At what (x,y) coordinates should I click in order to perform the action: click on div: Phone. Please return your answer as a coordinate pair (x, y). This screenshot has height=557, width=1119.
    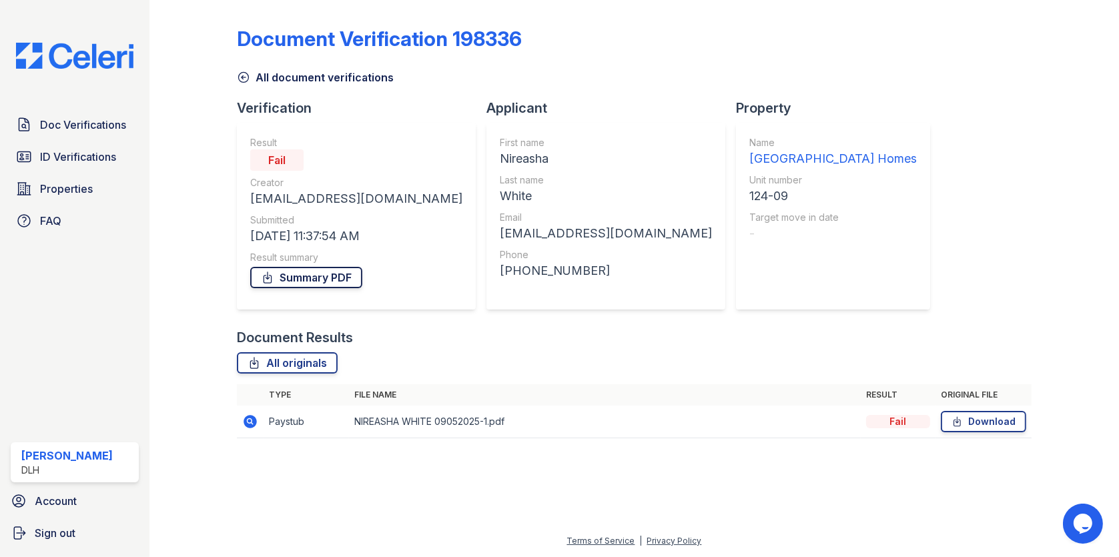
    Looking at the image, I should click on (606, 255).